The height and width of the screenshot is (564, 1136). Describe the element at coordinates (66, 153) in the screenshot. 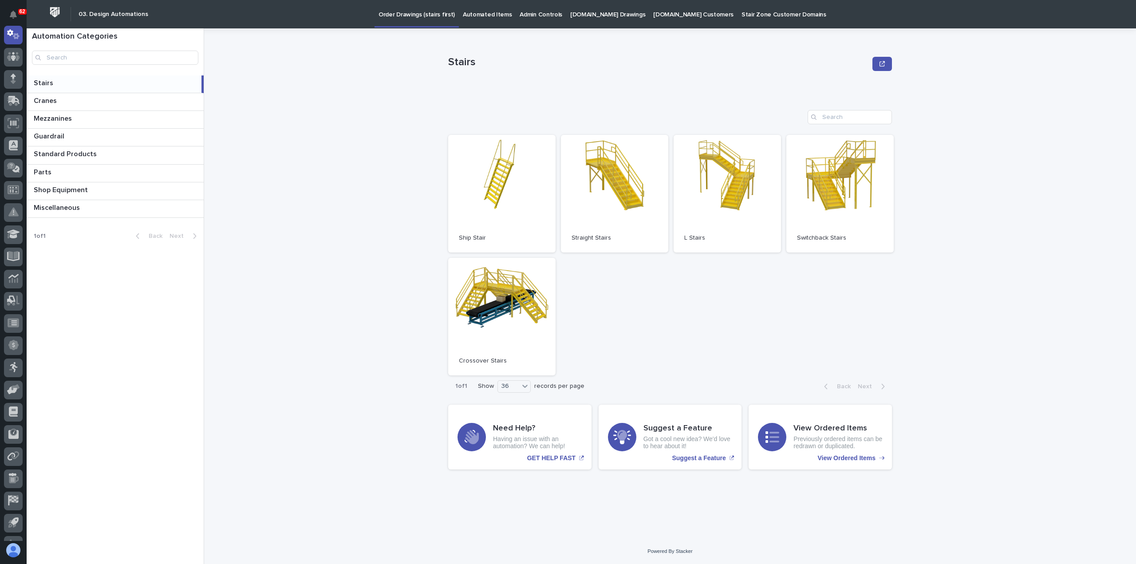

I see `p: Standard Products` at that location.